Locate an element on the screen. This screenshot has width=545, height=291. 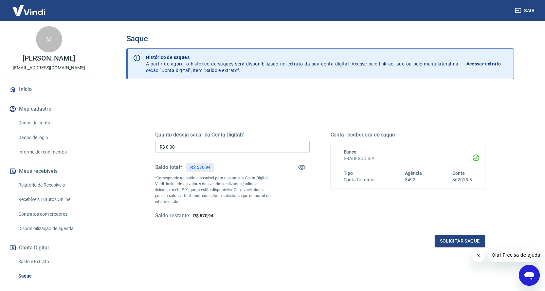
span: Conta is located at coordinates (459, 173).